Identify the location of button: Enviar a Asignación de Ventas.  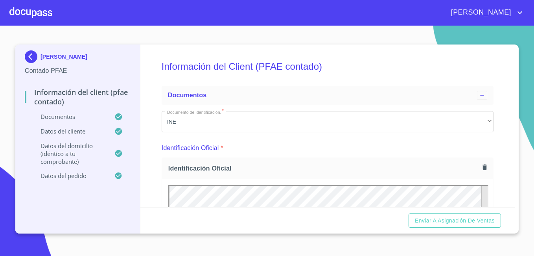
(455, 220).